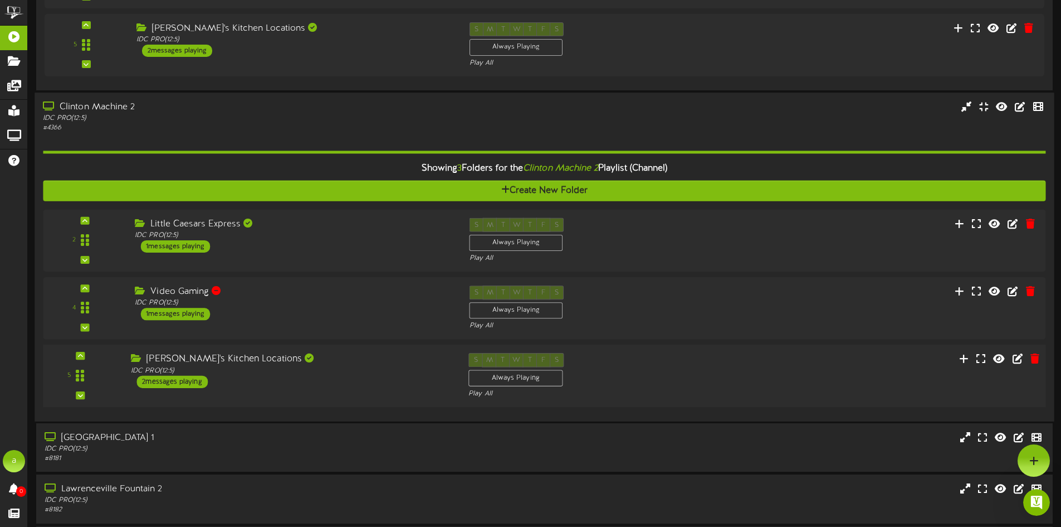 This screenshot has width=1061, height=527. Describe the element at coordinates (202, 28) in the screenshot. I see `div: Close` at that location.